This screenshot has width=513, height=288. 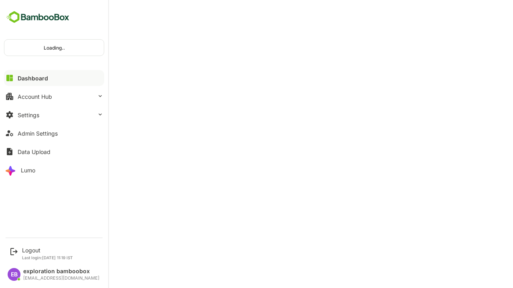 I want to click on img: BambooboxFullLogoMark.5f36c76dfaba33ec1ec1367b70bb1252.svg, so click(x=38, y=17).